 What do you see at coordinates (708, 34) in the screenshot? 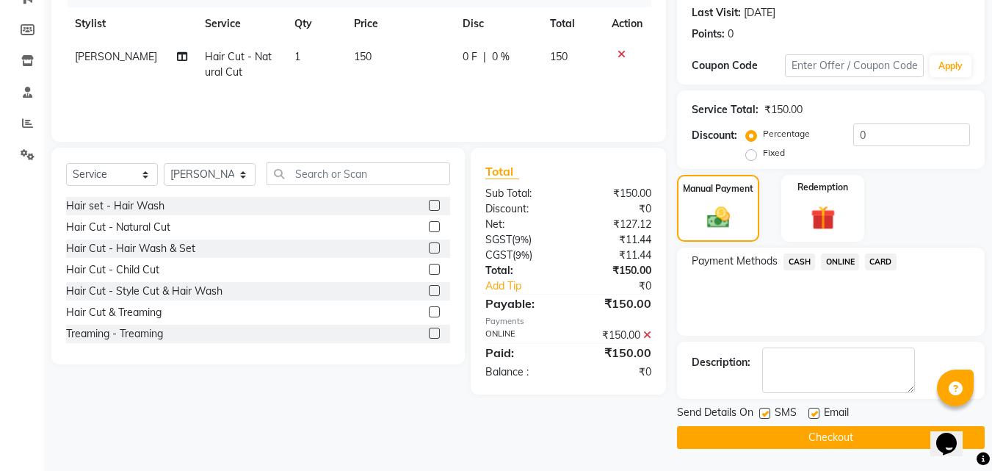
I see `div: Points:` at bounding box center [708, 34].